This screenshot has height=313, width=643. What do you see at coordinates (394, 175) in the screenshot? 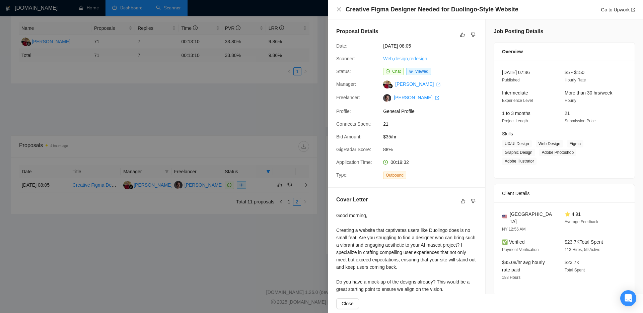
I see `span: Outbound` at bounding box center [394, 175].